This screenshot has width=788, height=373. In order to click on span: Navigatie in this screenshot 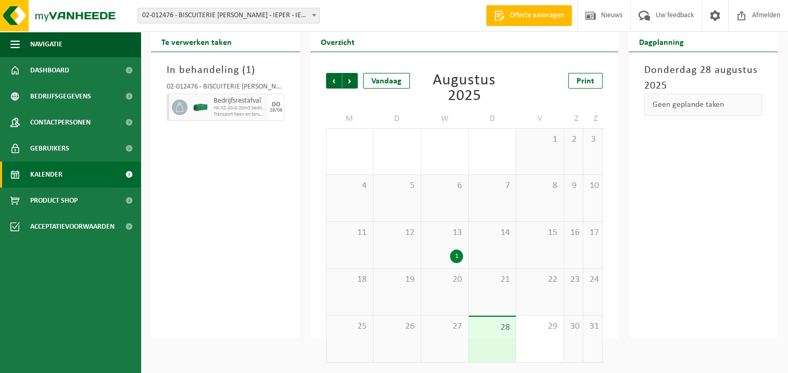, I will do `click(46, 44)`.